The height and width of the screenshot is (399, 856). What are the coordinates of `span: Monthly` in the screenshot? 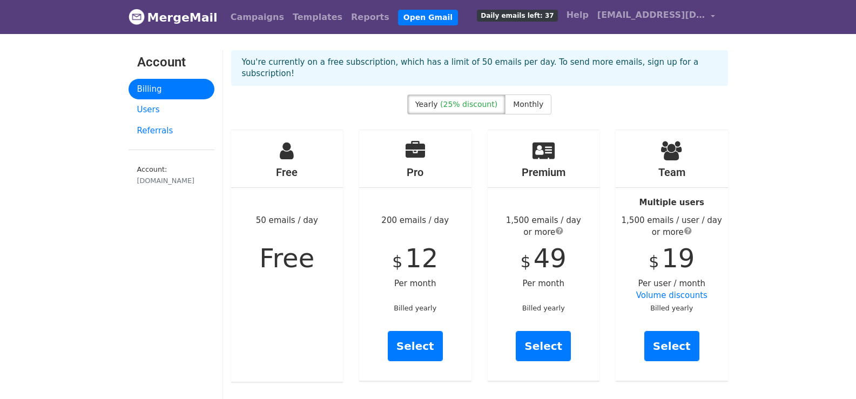 It's located at (528, 104).